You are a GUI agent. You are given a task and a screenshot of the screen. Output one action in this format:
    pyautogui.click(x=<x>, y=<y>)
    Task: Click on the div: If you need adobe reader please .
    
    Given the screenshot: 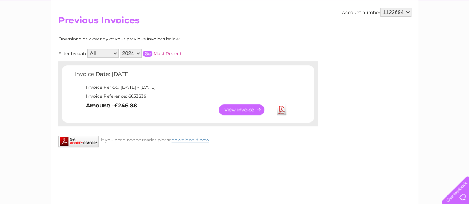 What is the action you would take?
    pyautogui.click(x=188, y=139)
    